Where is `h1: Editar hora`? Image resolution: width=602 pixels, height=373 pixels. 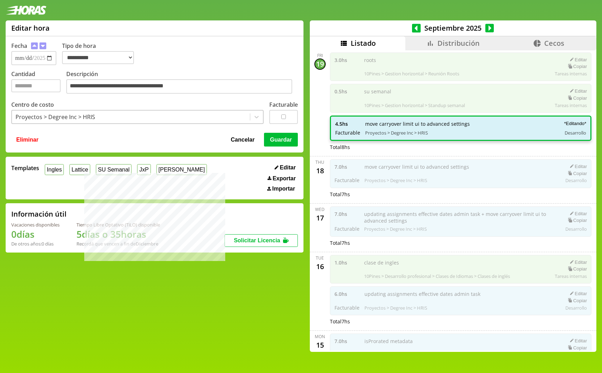 h1: Editar hora is located at coordinates (30, 28).